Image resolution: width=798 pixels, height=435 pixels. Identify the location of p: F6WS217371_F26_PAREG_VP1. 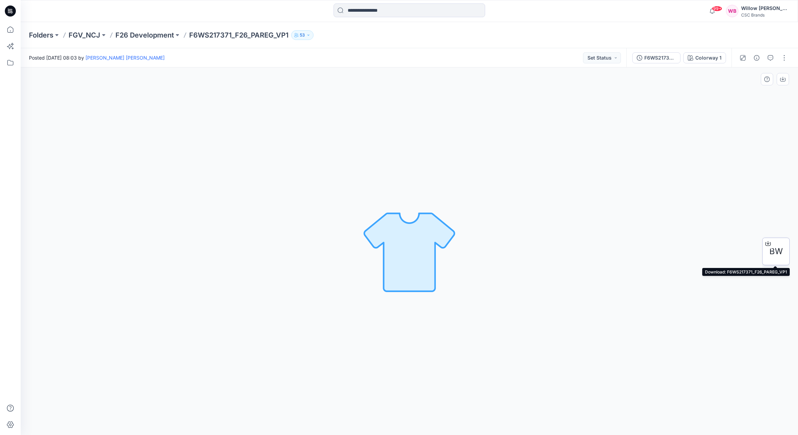
(239, 35).